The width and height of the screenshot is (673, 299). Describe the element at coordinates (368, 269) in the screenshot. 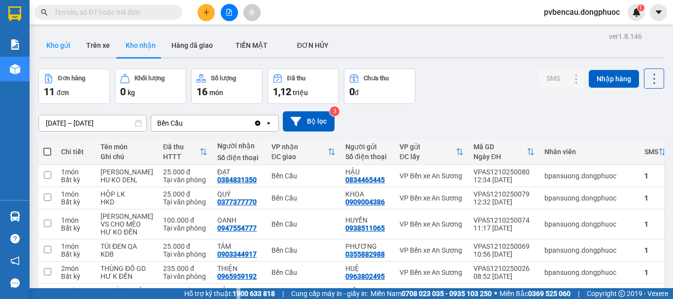

I see `div: HUỆ` at that location.